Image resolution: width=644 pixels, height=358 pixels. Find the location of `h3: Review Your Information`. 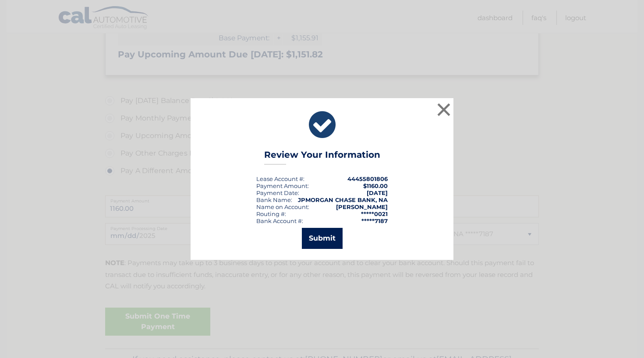

h3: Review Your Information is located at coordinates (322, 157).